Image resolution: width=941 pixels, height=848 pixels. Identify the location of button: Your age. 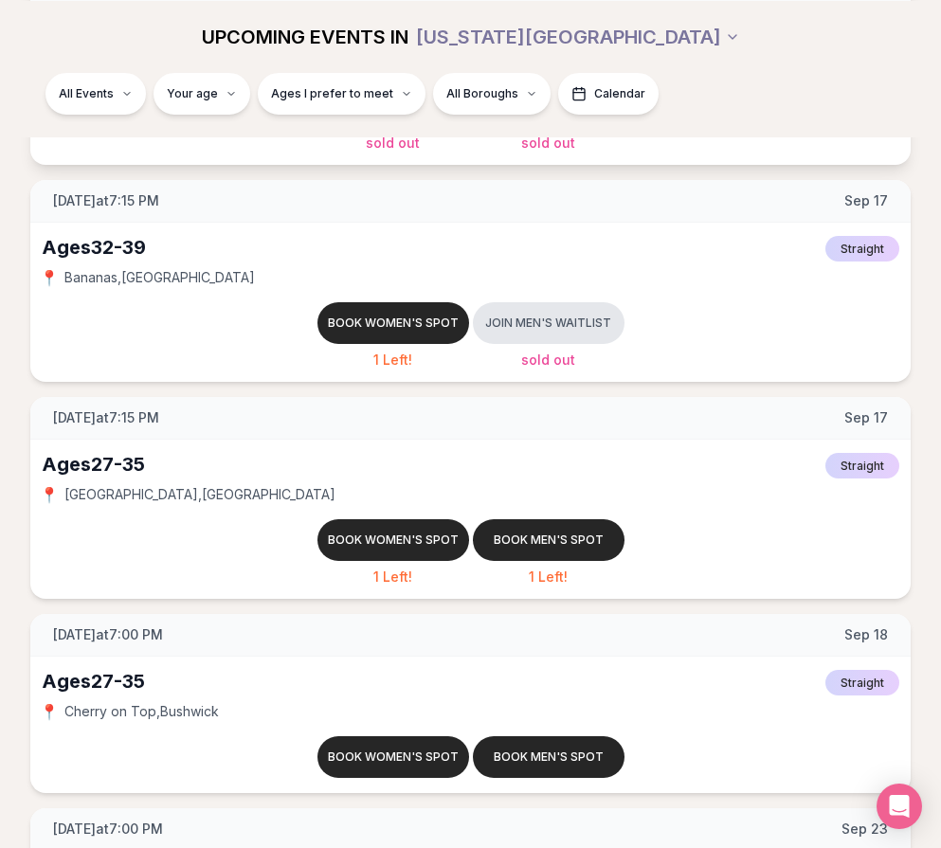
(202, 93).